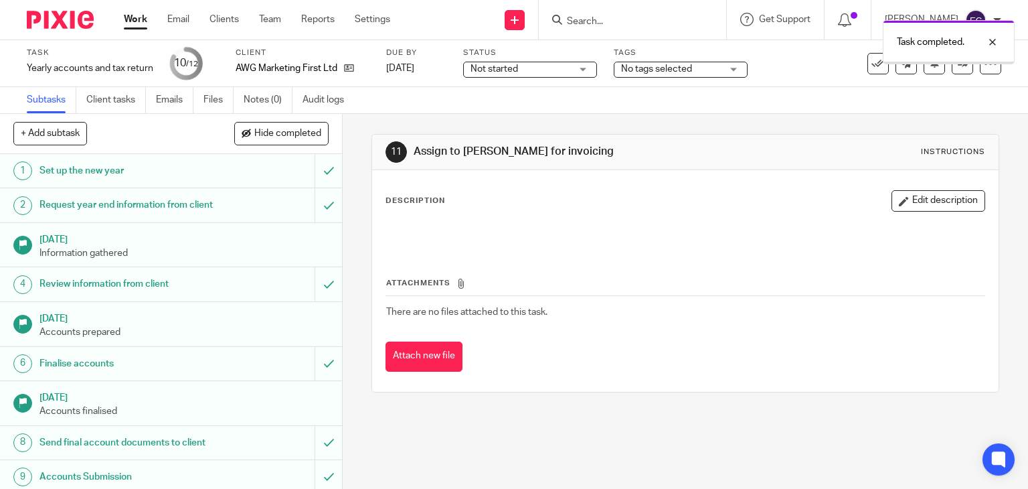 The height and width of the screenshot is (489, 1028). What do you see at coordinates (23, 171) in the screenshot?
I see `div: 1` at bounding box center [23, 171].